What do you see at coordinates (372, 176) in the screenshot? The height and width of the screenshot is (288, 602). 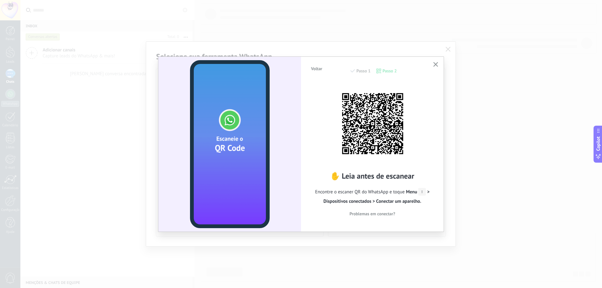 I see `h2: ✋ Leia antes de escanear` at bounding box center [372, 176].